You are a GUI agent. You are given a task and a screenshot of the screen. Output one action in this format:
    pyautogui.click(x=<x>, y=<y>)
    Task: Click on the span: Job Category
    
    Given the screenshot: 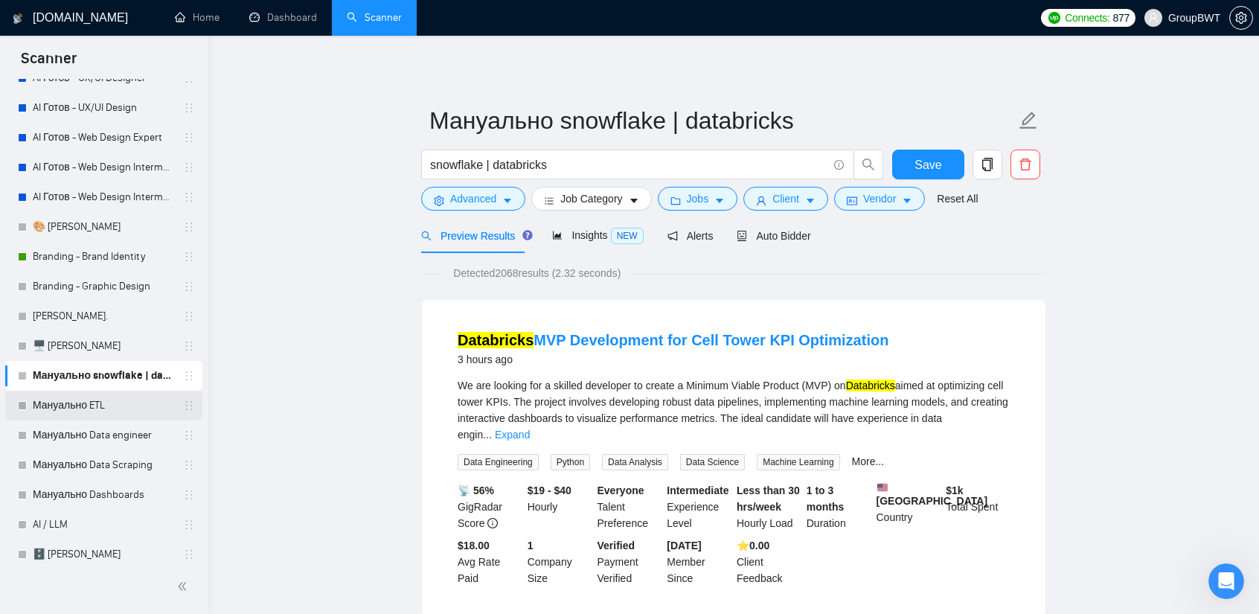 What is the action you would take?
    pyautogui.click(x=591, y=199)
    